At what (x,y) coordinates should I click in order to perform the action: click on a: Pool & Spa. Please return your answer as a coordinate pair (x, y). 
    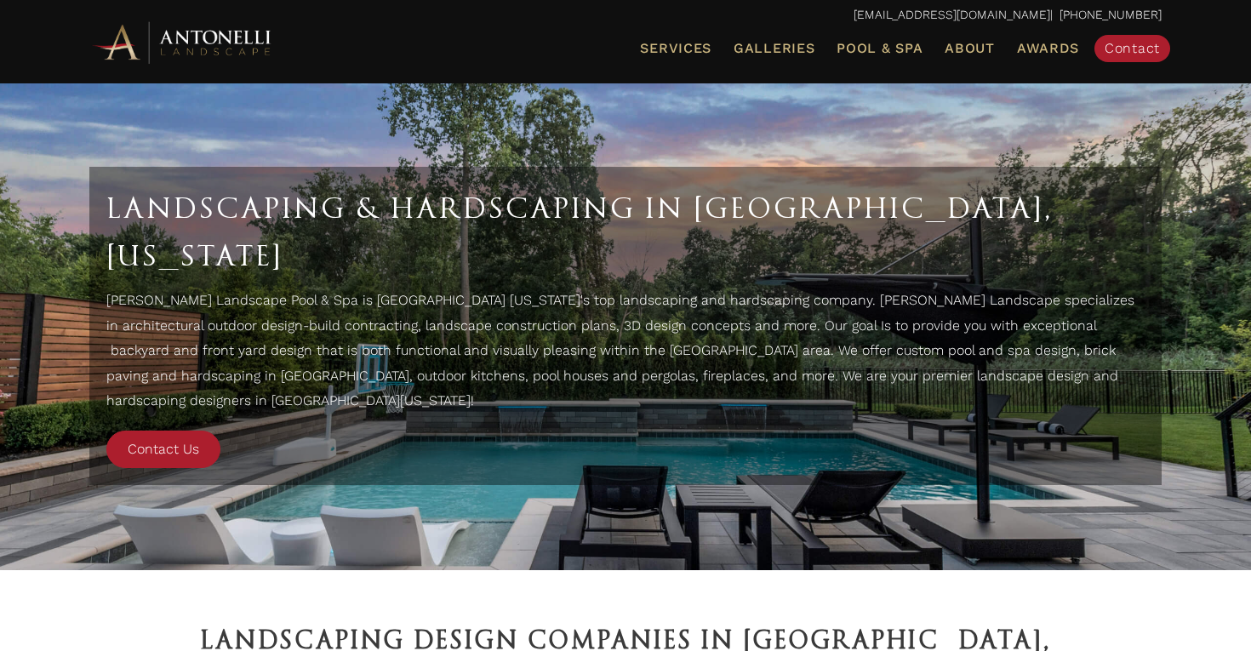
    Looking at the image, I should click on (879, 48).